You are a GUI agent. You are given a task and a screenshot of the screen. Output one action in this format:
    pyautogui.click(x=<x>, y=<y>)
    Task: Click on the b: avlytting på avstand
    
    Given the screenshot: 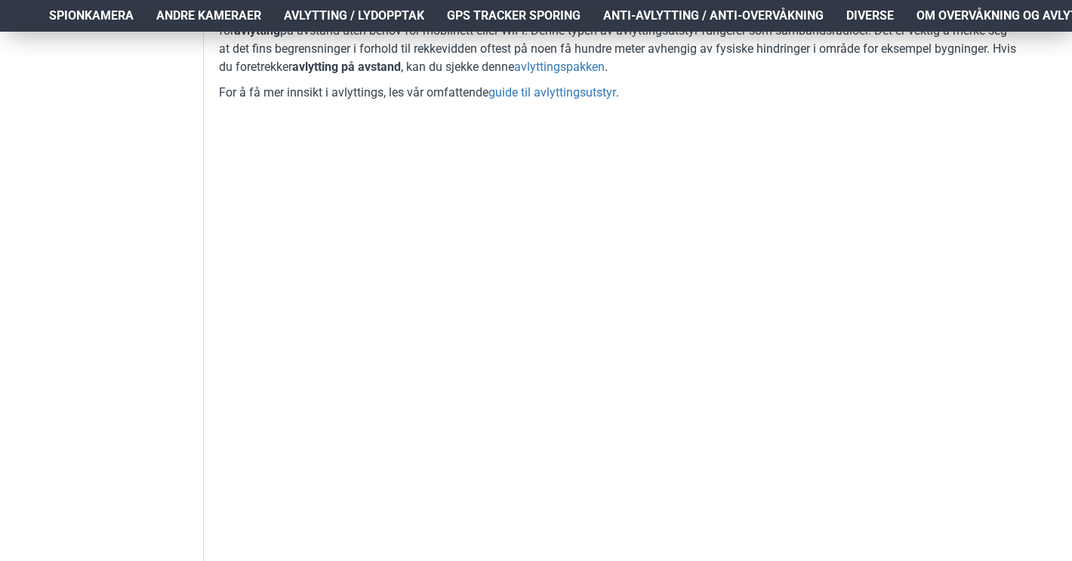 What is the action you would take?
    pyautogui.click(x=346, y=66)
    